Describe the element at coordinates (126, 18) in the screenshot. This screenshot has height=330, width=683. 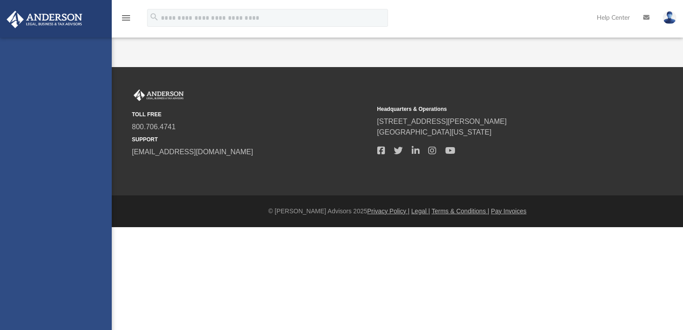
I see `i: menu` at that location.